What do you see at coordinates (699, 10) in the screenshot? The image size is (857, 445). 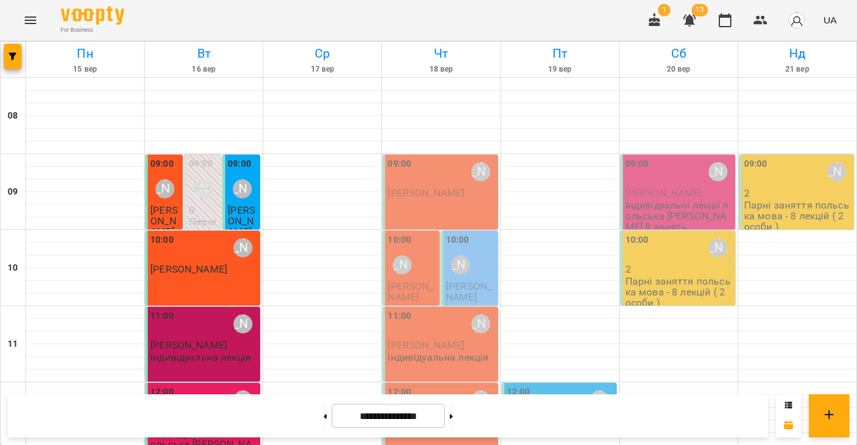 I see `span: 13` at bounding box center [699, 10].